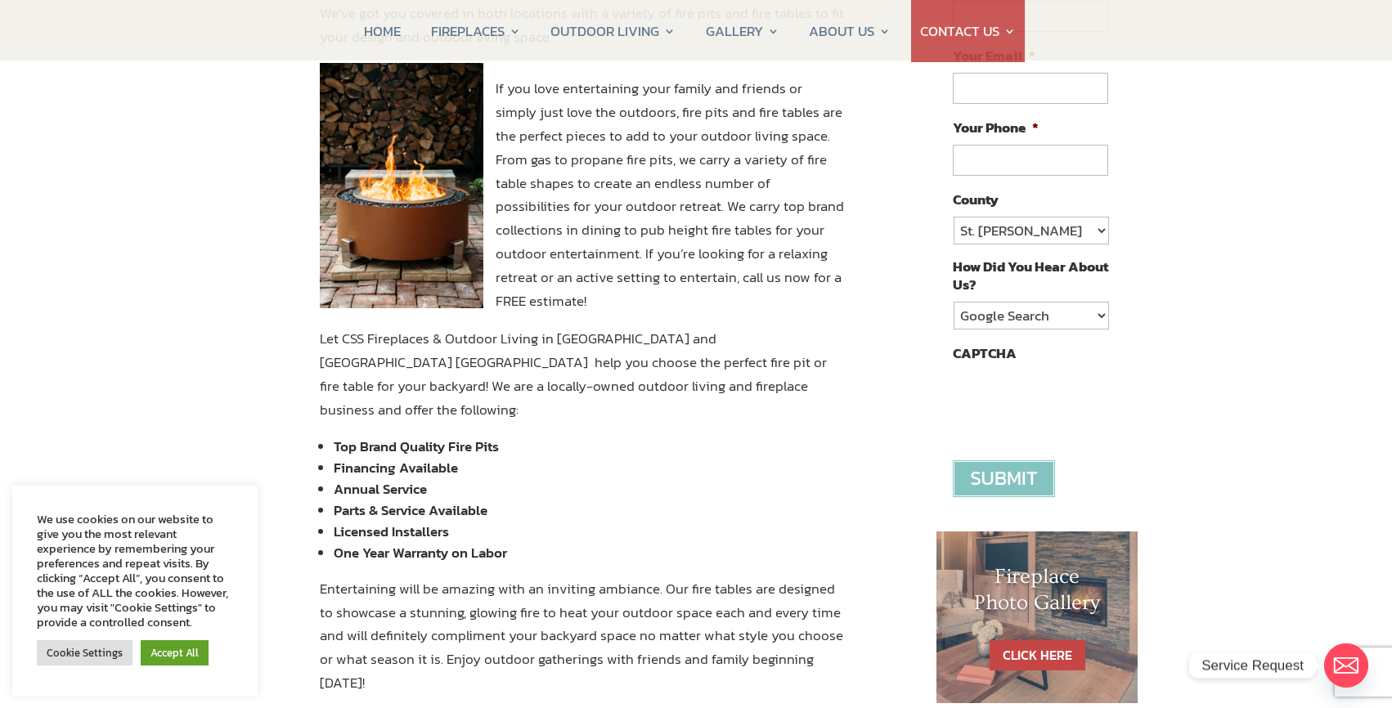  I want to click on a: CLICK HERE, so click(1037, 655).